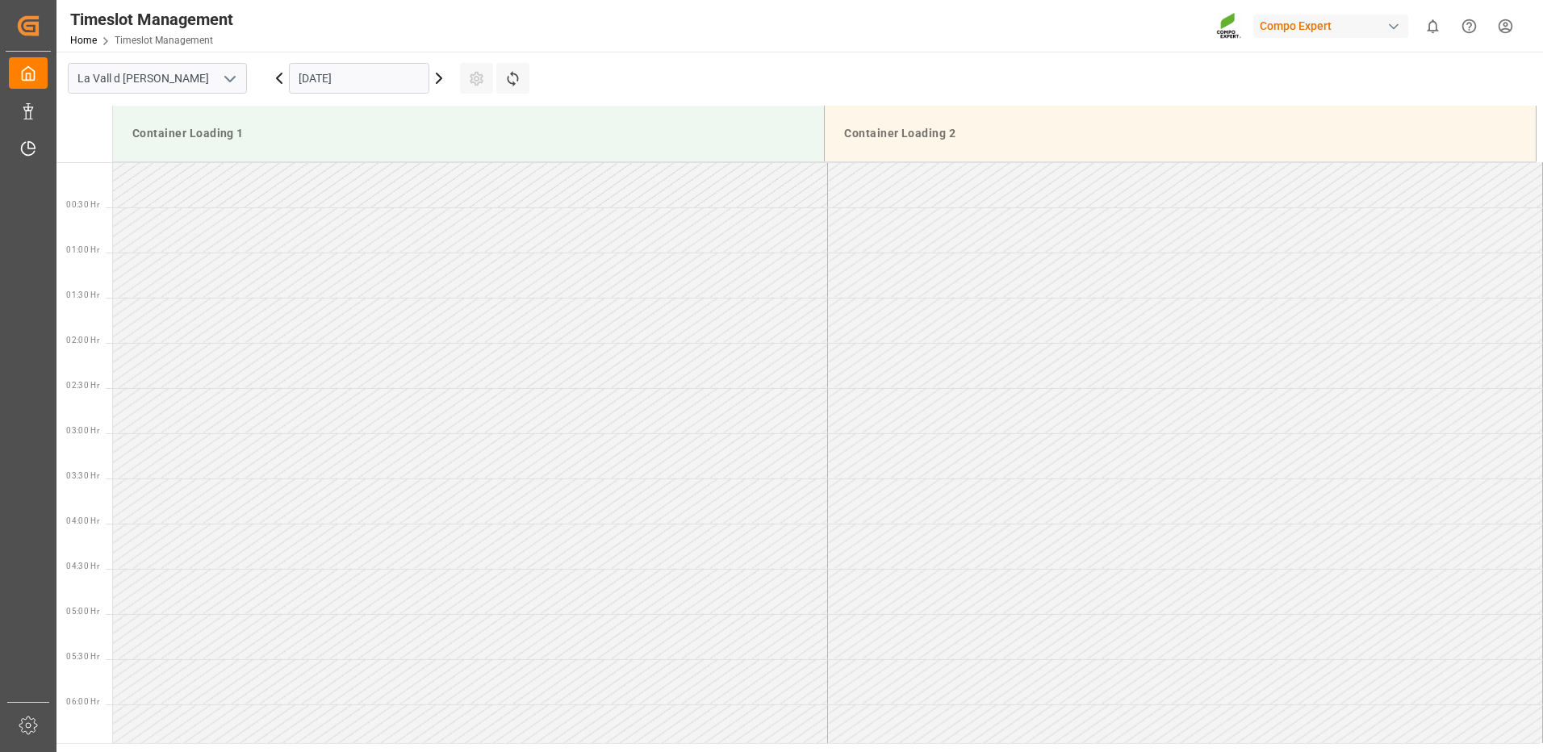 The image size is (1543, 752). What do you see at coordinates (82, 747) in the screenshot?
I see `span: 06:30 Hr` at bounding box center [82, 747].